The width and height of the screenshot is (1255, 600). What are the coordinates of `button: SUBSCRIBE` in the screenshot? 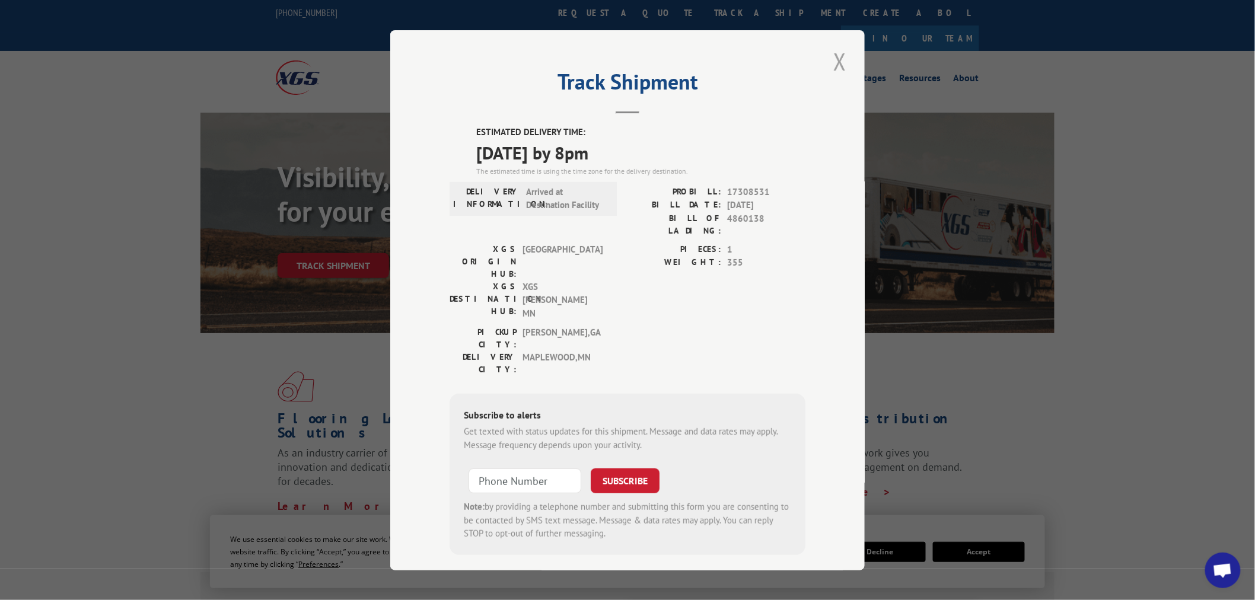 It's located at (625, 481).